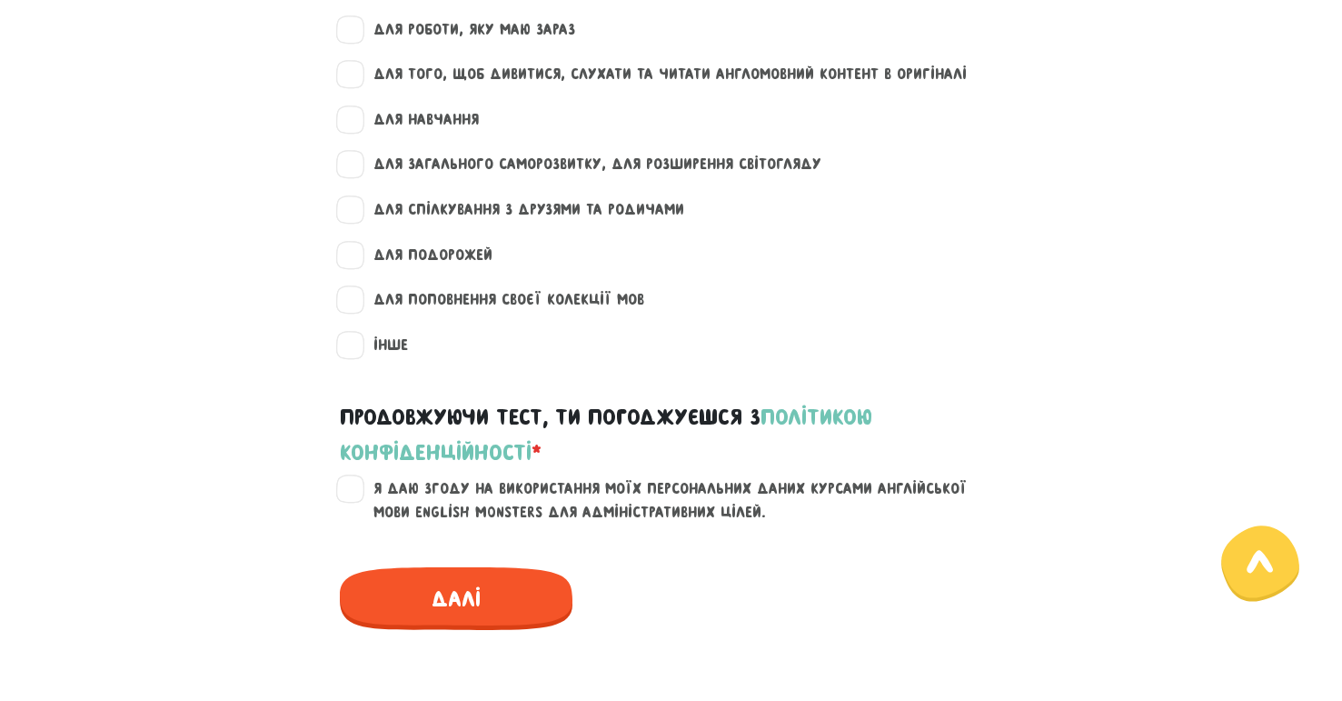 The height and width of the screenshot is (701, 1342). I want to click on a: політикою конфіденційності, so click(606, 433).